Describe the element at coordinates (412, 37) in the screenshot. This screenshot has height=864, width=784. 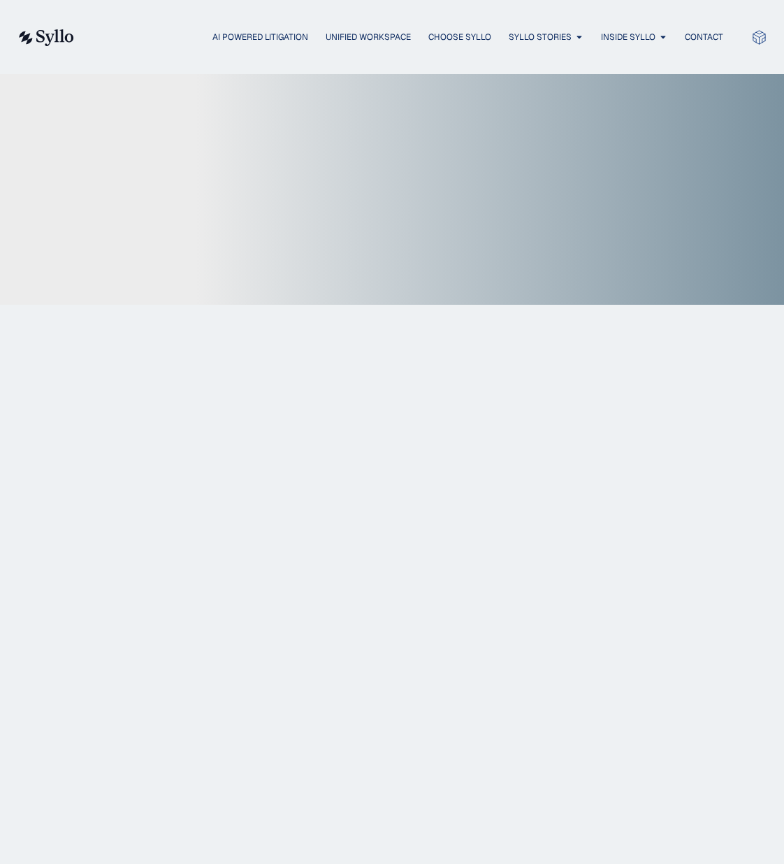
I see `nav: Menu` at that location.